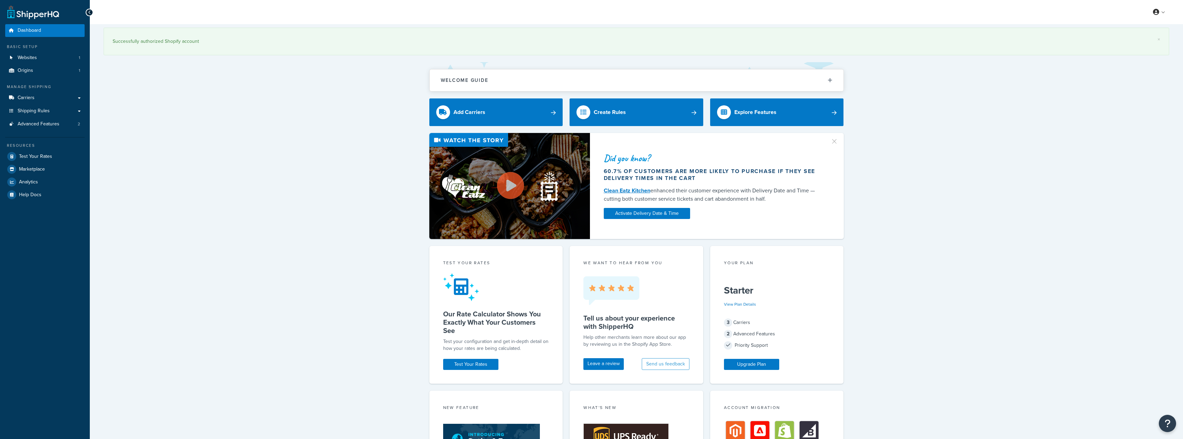 The image size is (1183, 439). I want to click on span: Test Your Rates, so click(36, 157).